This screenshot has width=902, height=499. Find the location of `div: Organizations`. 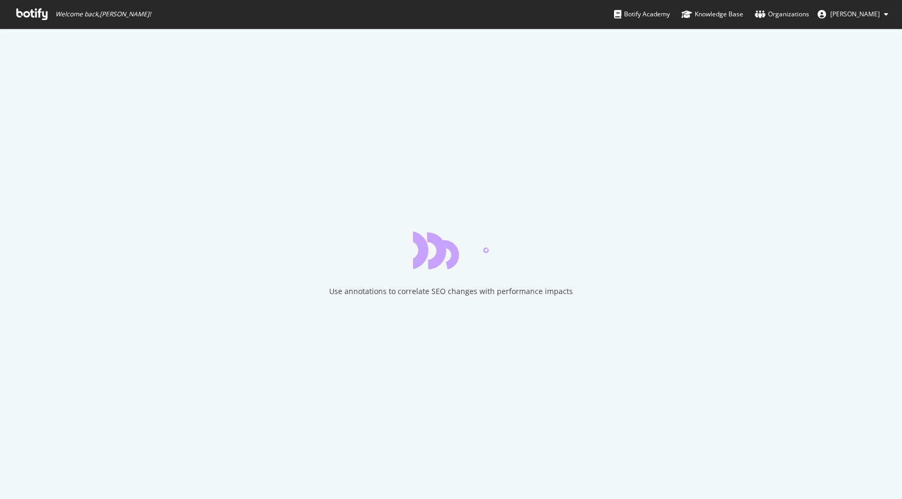

div: Organizations is located at coordinates (781, 14).